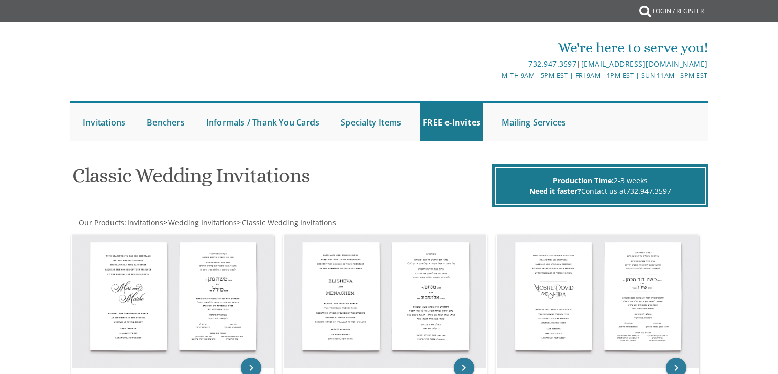  I want to click on img: Wedding Invitation Style 3, so click(598, 301).